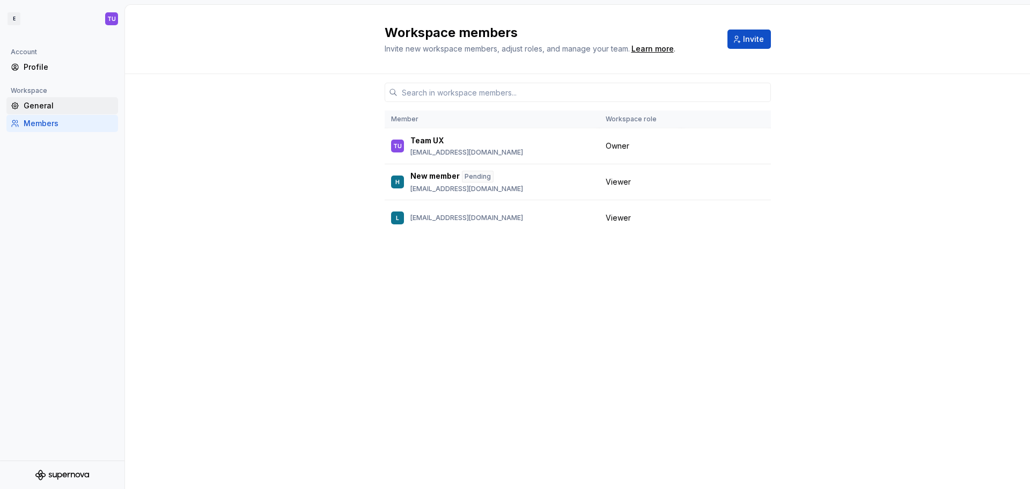  What do you see at coordinates (69, 67) in the screenshot?
I see `div: Profile` at bounding box center [69, 67].